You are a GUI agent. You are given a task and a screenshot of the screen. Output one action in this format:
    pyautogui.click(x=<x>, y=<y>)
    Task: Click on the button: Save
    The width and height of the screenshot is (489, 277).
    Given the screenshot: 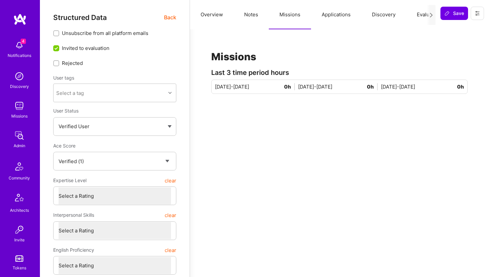 What is the action you would take?
    pyautogui.click(x=454, y=13)
    